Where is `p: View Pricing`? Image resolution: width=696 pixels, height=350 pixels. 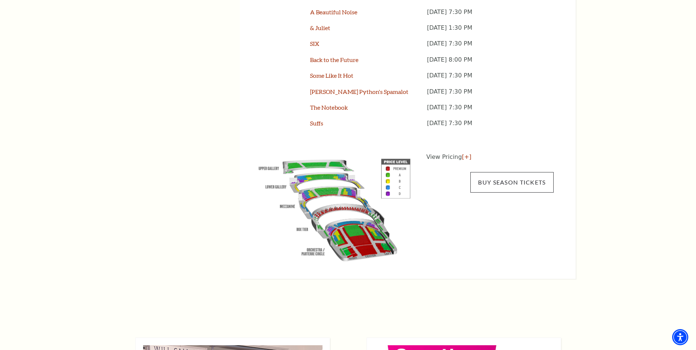
p: View Pricing is located at coordinates (490, 157).